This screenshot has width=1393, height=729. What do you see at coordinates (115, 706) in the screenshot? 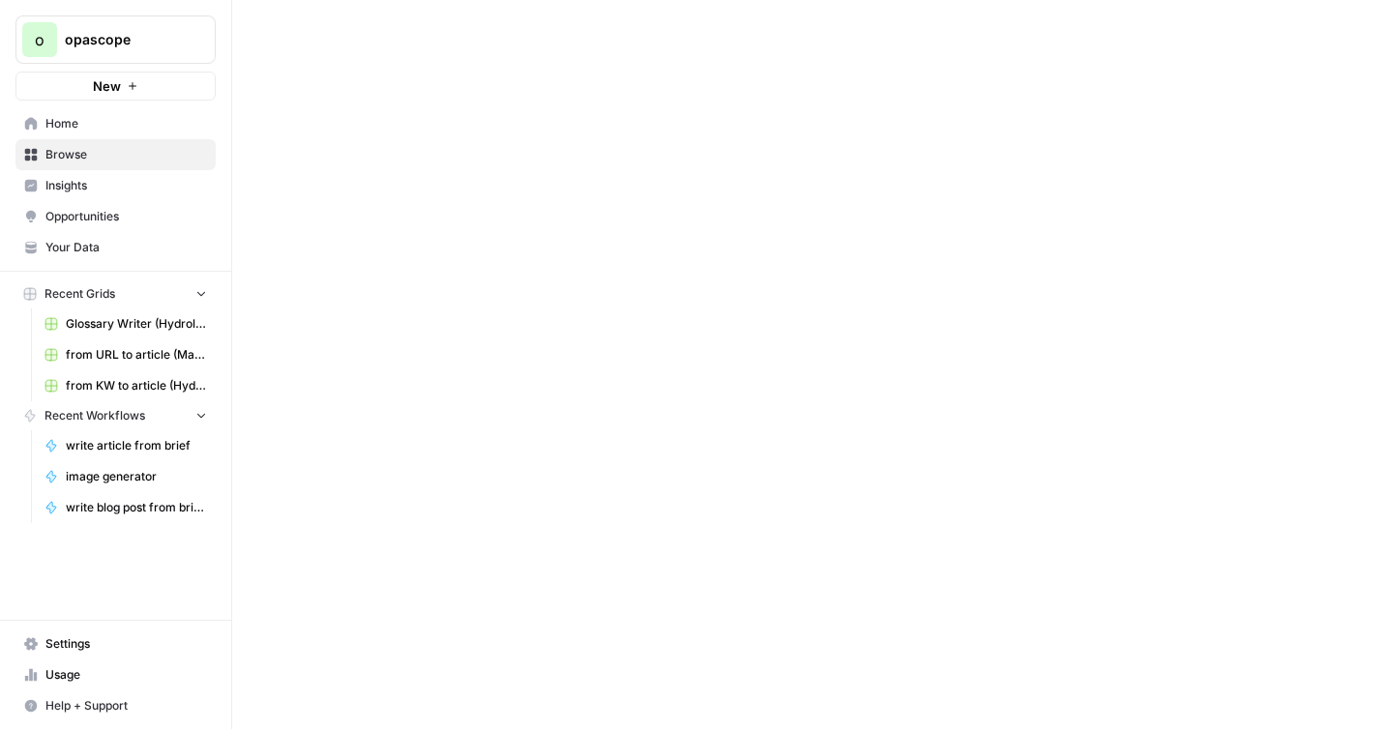
I see `button: Help + Support` at bounding box center [115, 706].